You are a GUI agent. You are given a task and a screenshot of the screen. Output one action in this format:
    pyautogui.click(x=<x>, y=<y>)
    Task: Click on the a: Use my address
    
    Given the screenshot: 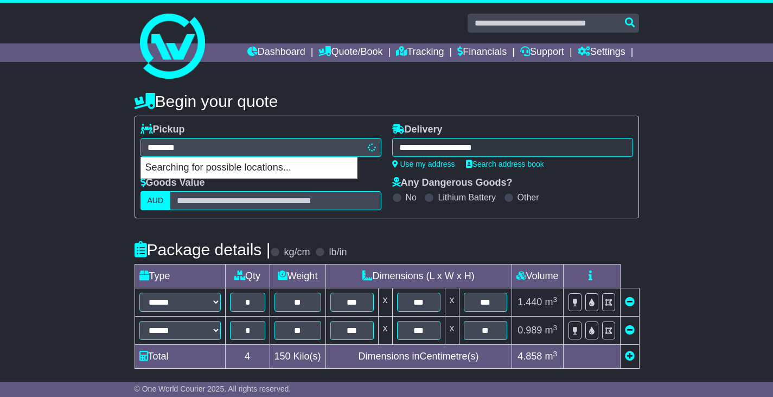 What is the action you would take?
    pyautogui.click(x=424, y=164)
    